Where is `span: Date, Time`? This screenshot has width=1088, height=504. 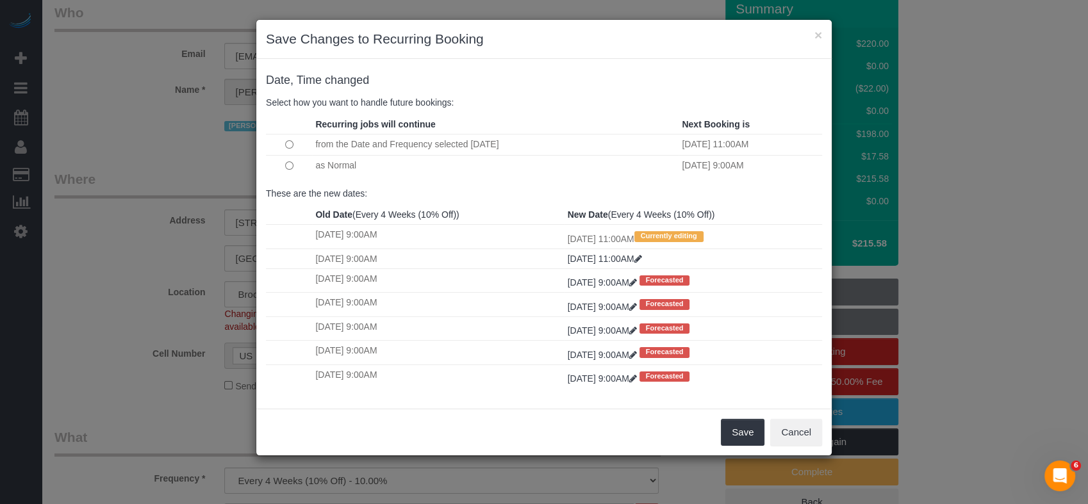 span: Date, Time is located at coordinates (293, 80).